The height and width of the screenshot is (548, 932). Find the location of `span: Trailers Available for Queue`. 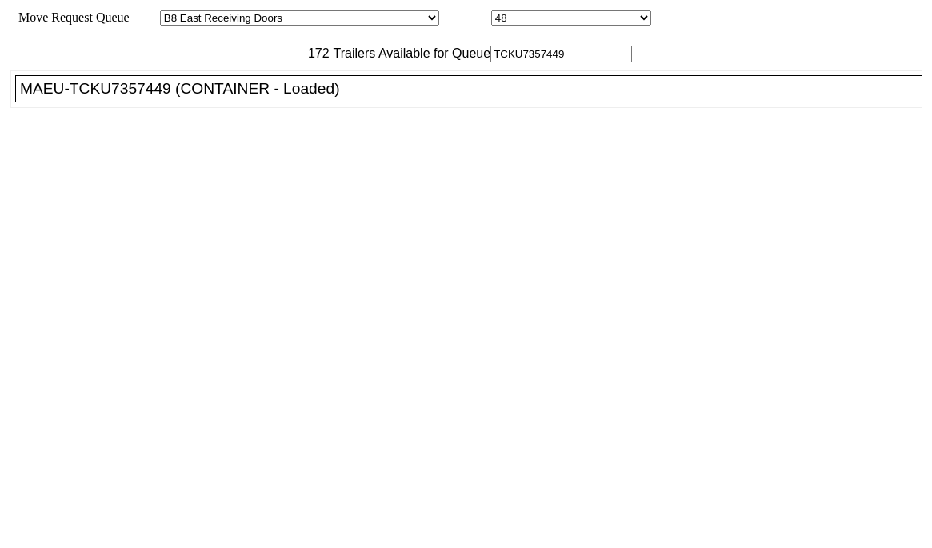

span: Trailers Available for Queue is located at coordinates (410, 53).